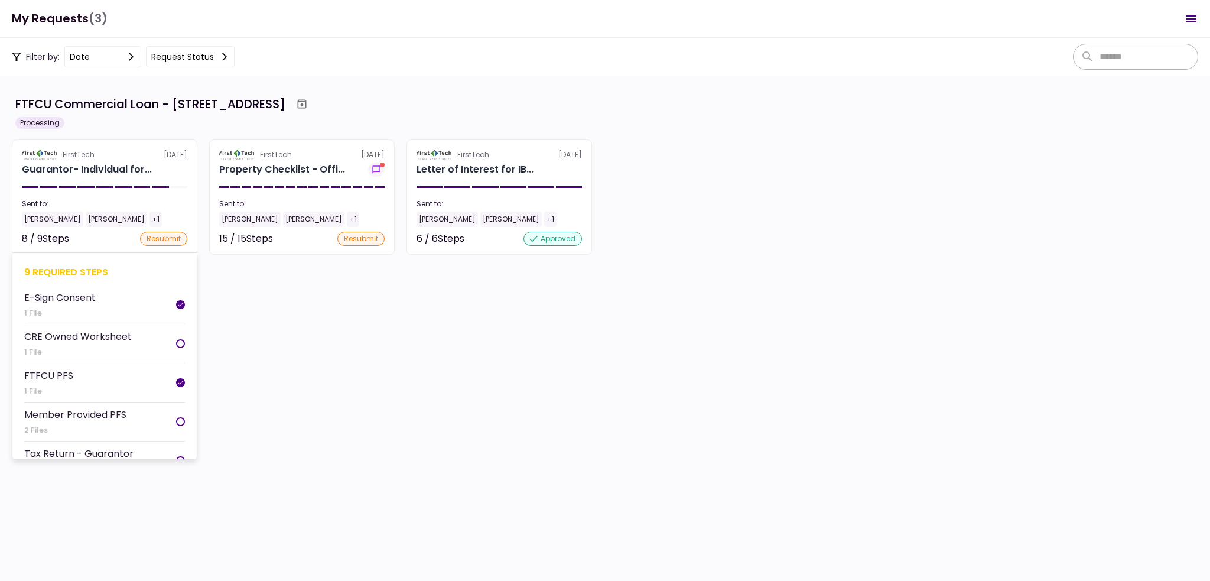  What do you see at coordinates (105, 272) in the screenshot?
I see `div: 9 required steps` at bounding box center [105, 272].